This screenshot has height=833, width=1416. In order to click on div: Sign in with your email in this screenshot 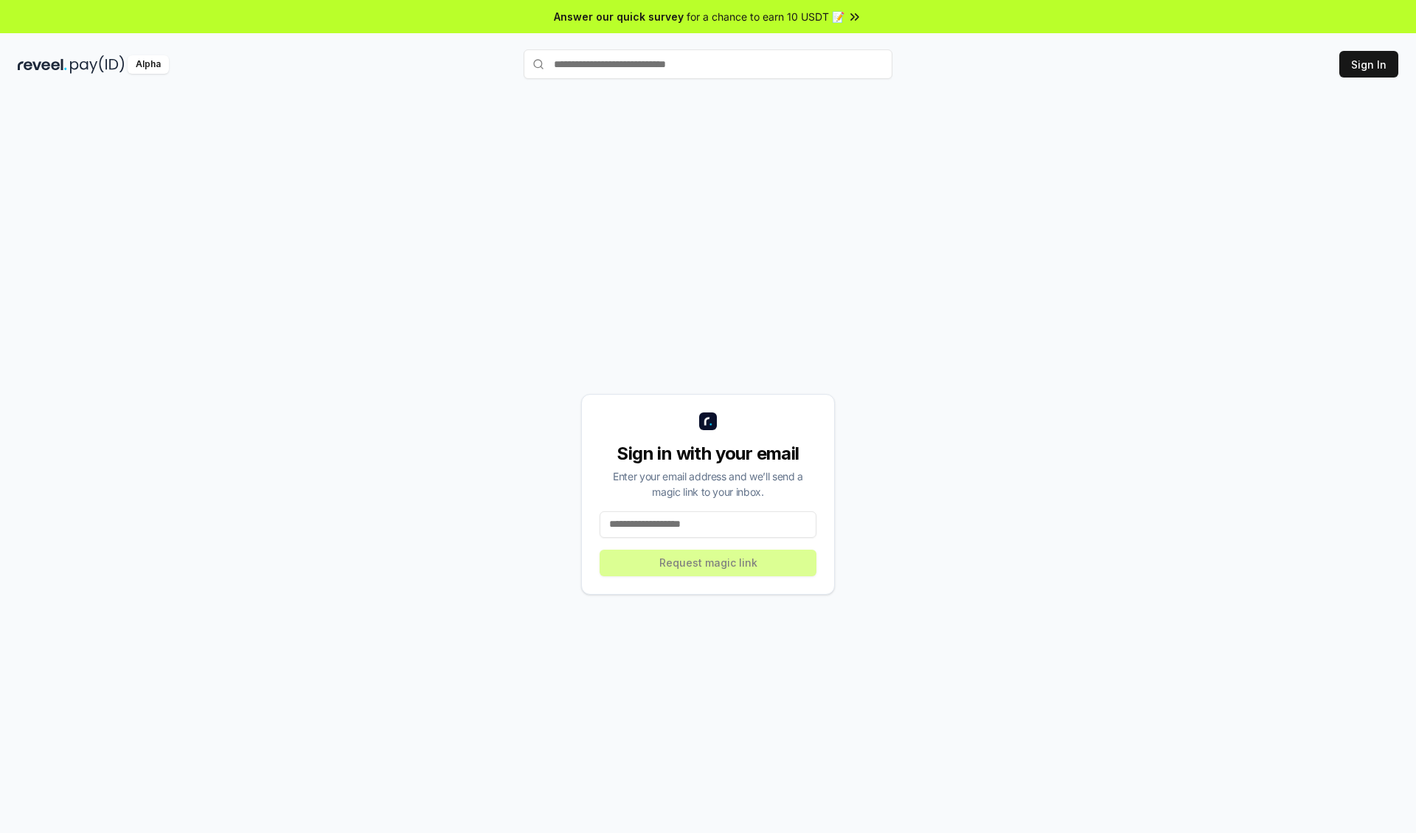, I will do `click(708, 454)`.